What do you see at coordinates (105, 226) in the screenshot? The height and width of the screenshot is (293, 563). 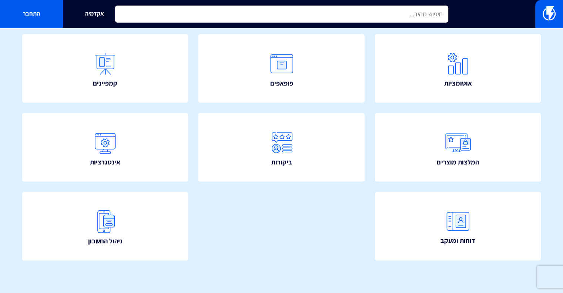 I see `a: ניהול החשבון` at bounding box center [105, 226].